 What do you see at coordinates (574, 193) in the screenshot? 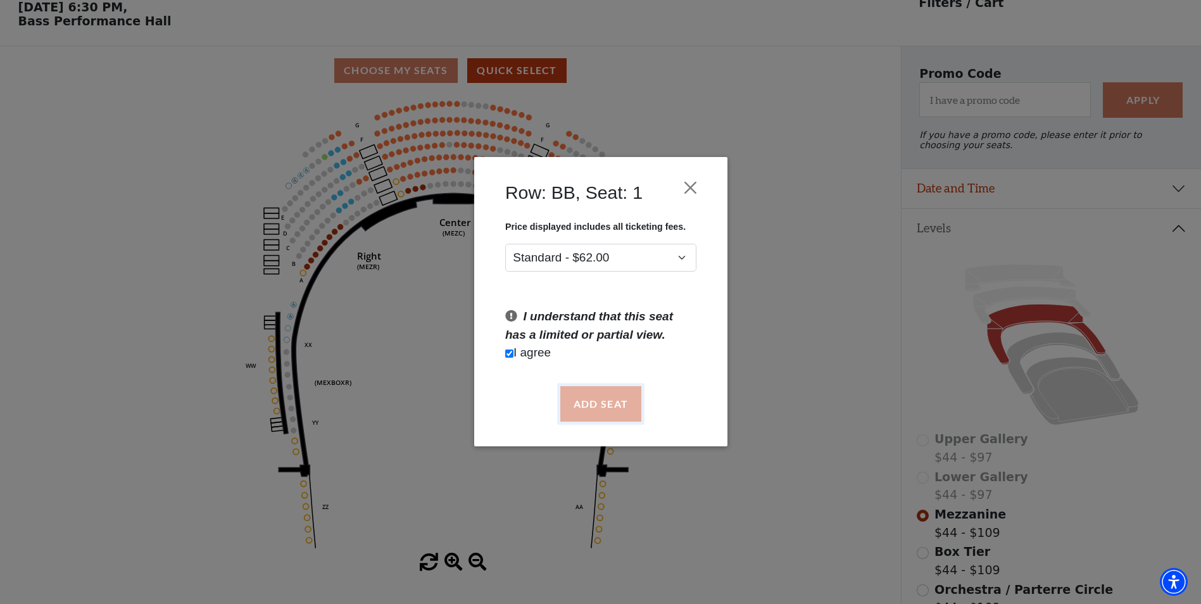
I see `h4: Row: BB, Seat: 1` at bounding box center [574, 193].